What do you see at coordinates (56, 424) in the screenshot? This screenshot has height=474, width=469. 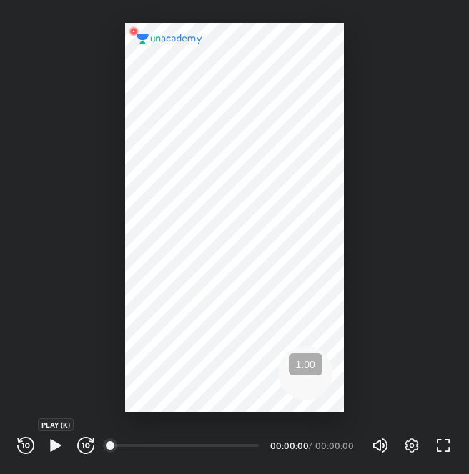 I see `div: PLAY (K)` at bounding box center [56, 424].